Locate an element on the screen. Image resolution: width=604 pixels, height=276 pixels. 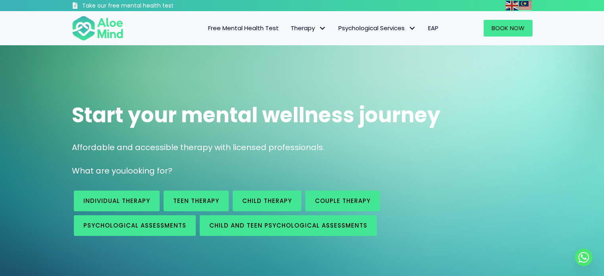
a: English is located at coordinates (512, 5).